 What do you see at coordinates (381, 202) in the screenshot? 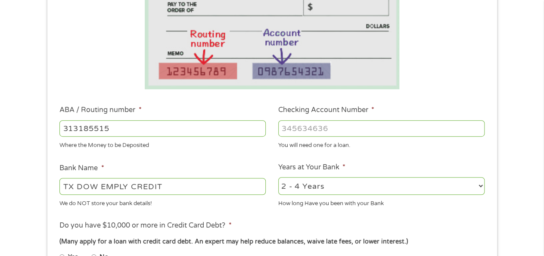
I see `div: How long Have you been with your Bank` at bounding box center [381, 202].